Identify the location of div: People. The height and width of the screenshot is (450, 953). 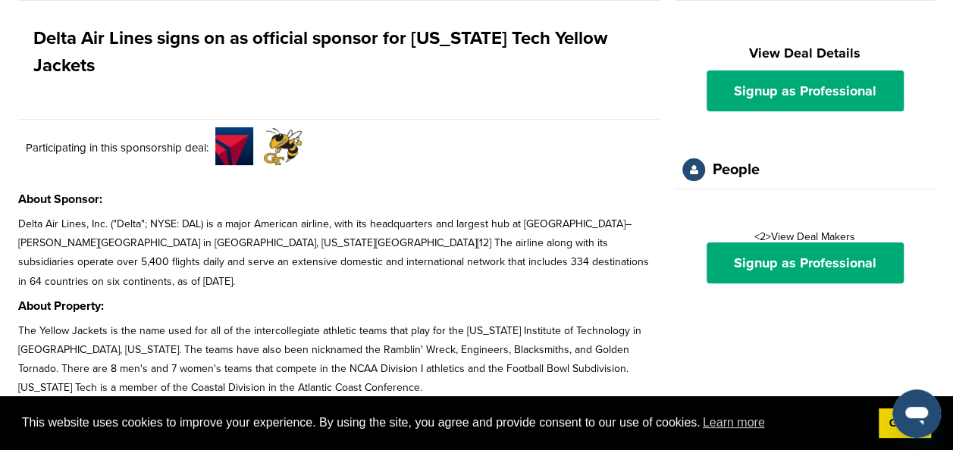
(735, 170).